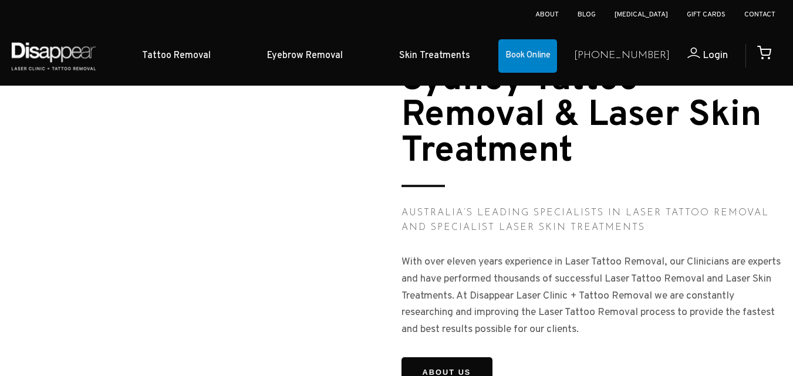  What do you see at coordinates (698, 56) in the screenshot?
I see `a: Login` at bounding box center [698, 56].